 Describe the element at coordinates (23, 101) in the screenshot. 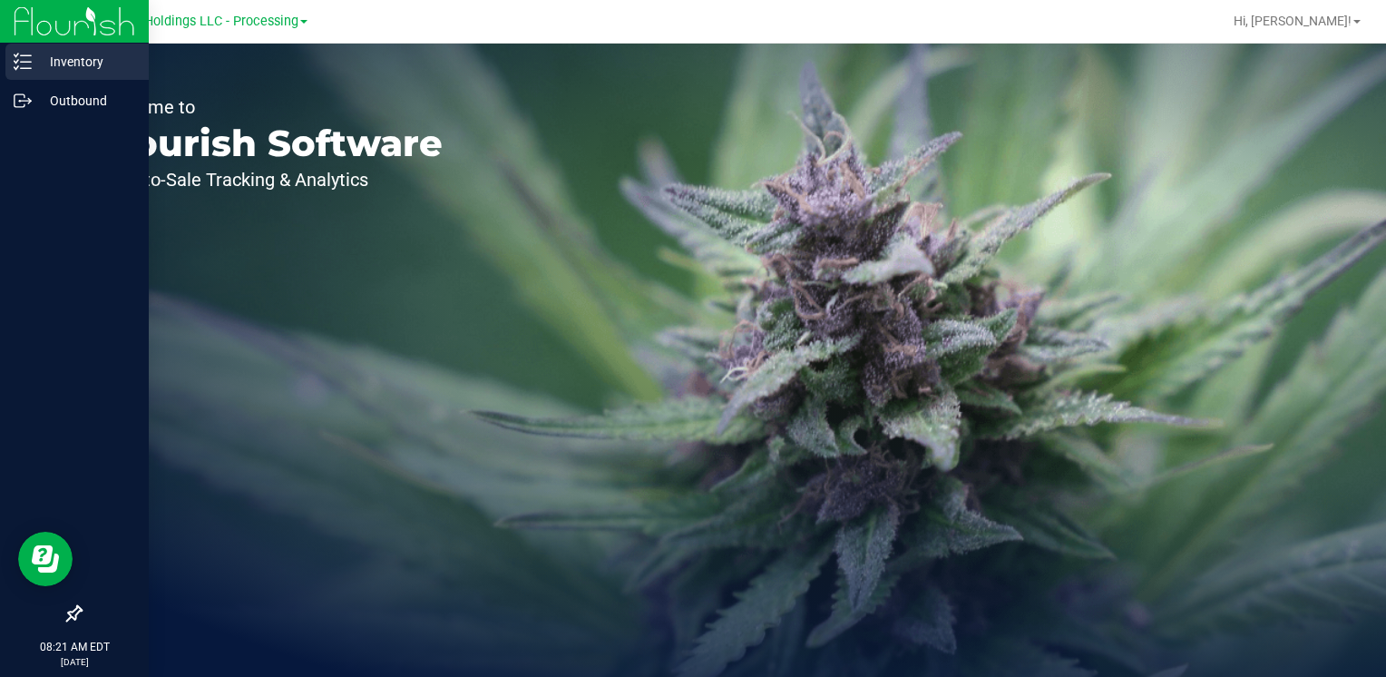

I see `inline-svg: Outbound` at that location.